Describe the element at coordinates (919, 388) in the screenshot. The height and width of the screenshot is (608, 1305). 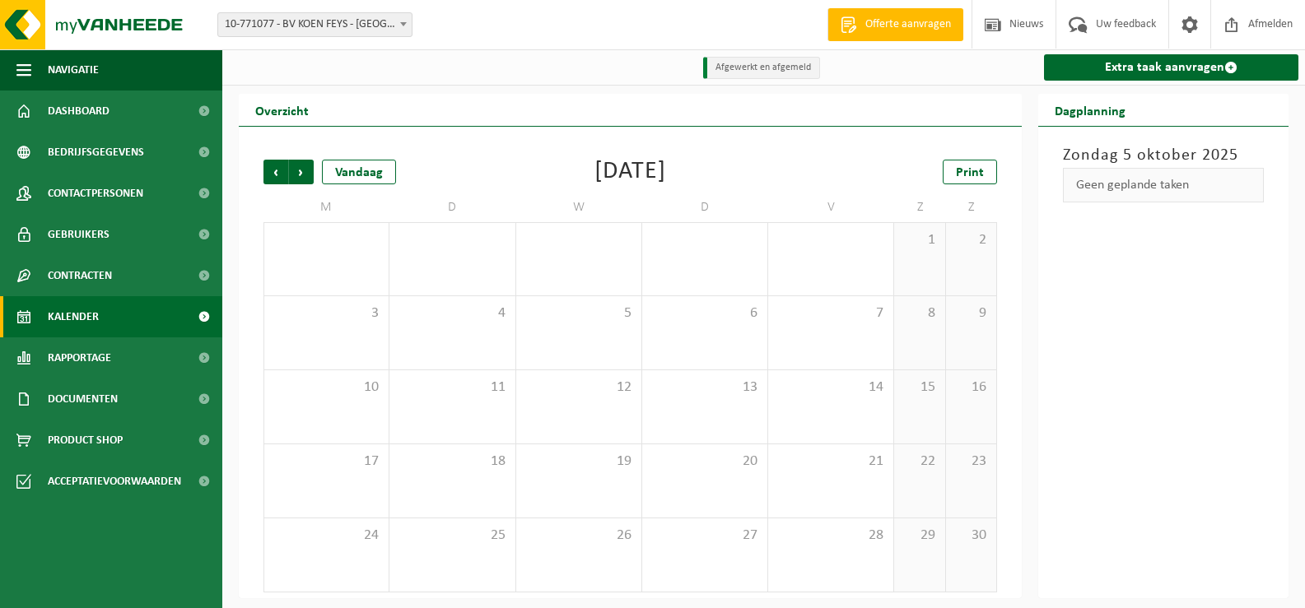
I see `span: 15` at that location.